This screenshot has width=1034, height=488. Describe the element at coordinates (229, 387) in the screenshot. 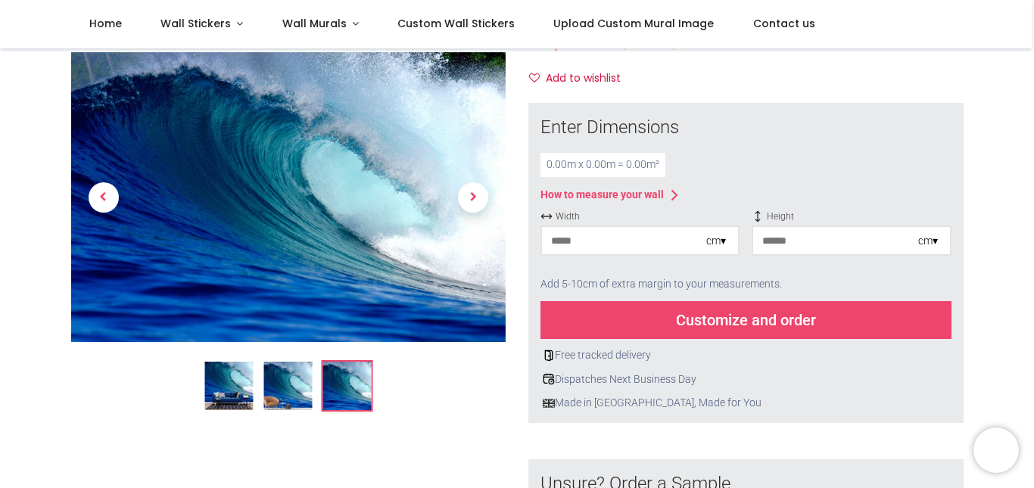

I see `img: Blue Wave Ocean Surf Wall Mural Wallpaper` at that location.